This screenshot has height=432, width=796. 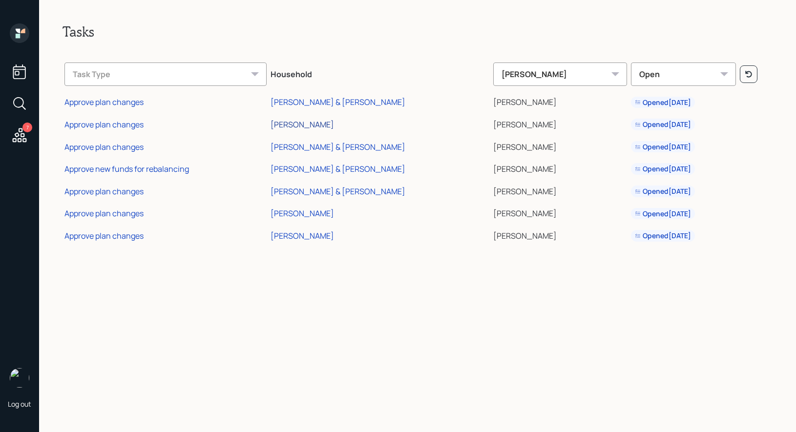 What do you see at coordinates (683, 74) in the screenshot?
I see `div: Open` at bounding box center [683, 74].